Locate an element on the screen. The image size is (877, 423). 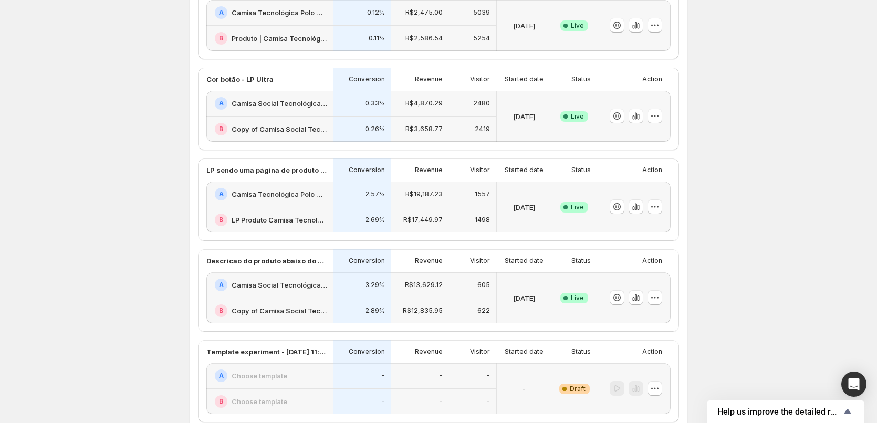
p: 1557 is located at coordinates (482, 194).